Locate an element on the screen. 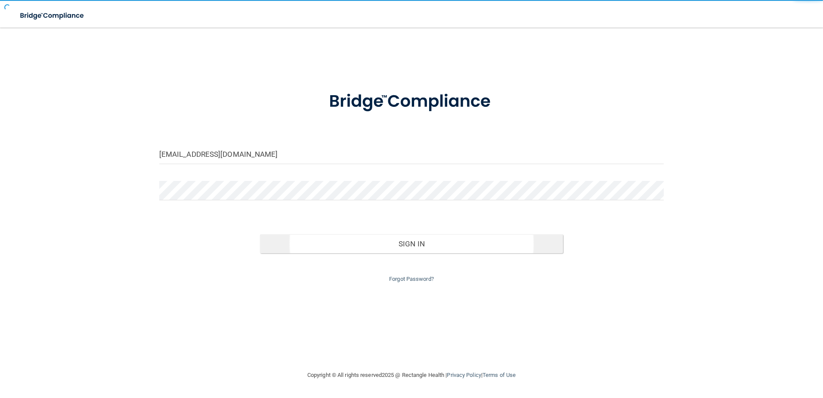 This screenshot has height=398, width=823. a: Privacy Policy is located at coordinates (464, 375).